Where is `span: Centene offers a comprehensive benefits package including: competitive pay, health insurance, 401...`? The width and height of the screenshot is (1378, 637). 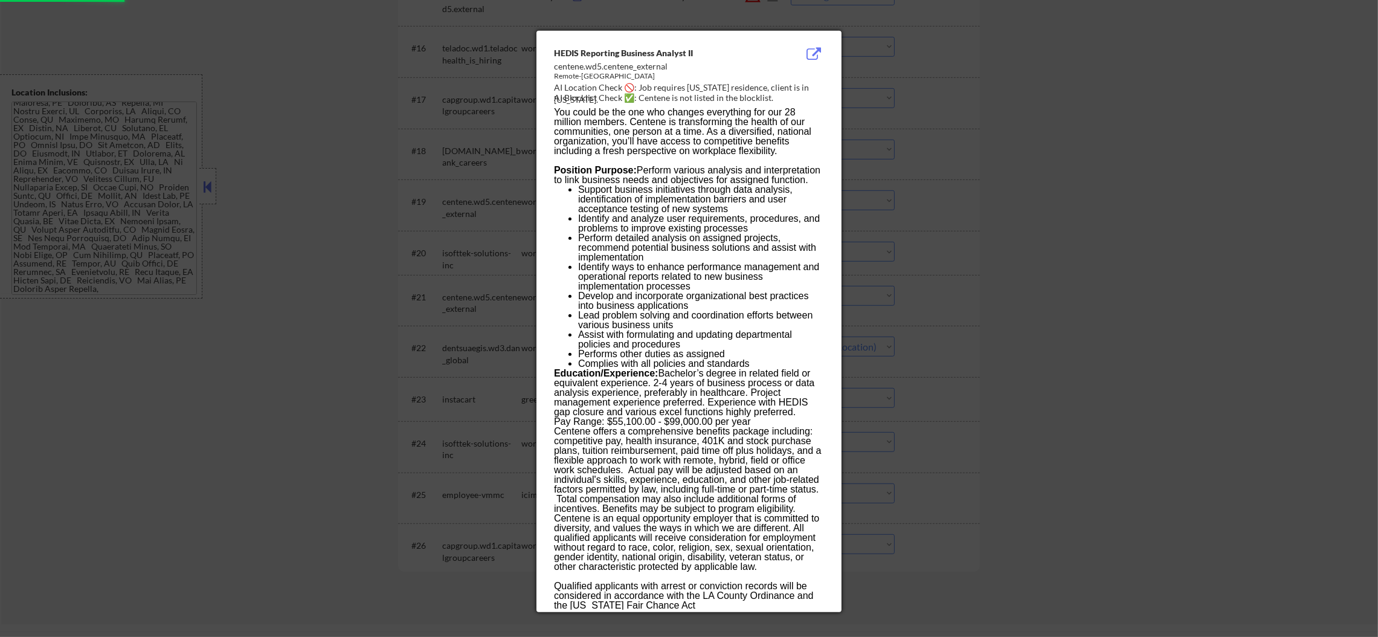
span: Centene offers a comprehensive benefits package including: competitive pay, health insurance, 401... is located at coordinates (687, 460).